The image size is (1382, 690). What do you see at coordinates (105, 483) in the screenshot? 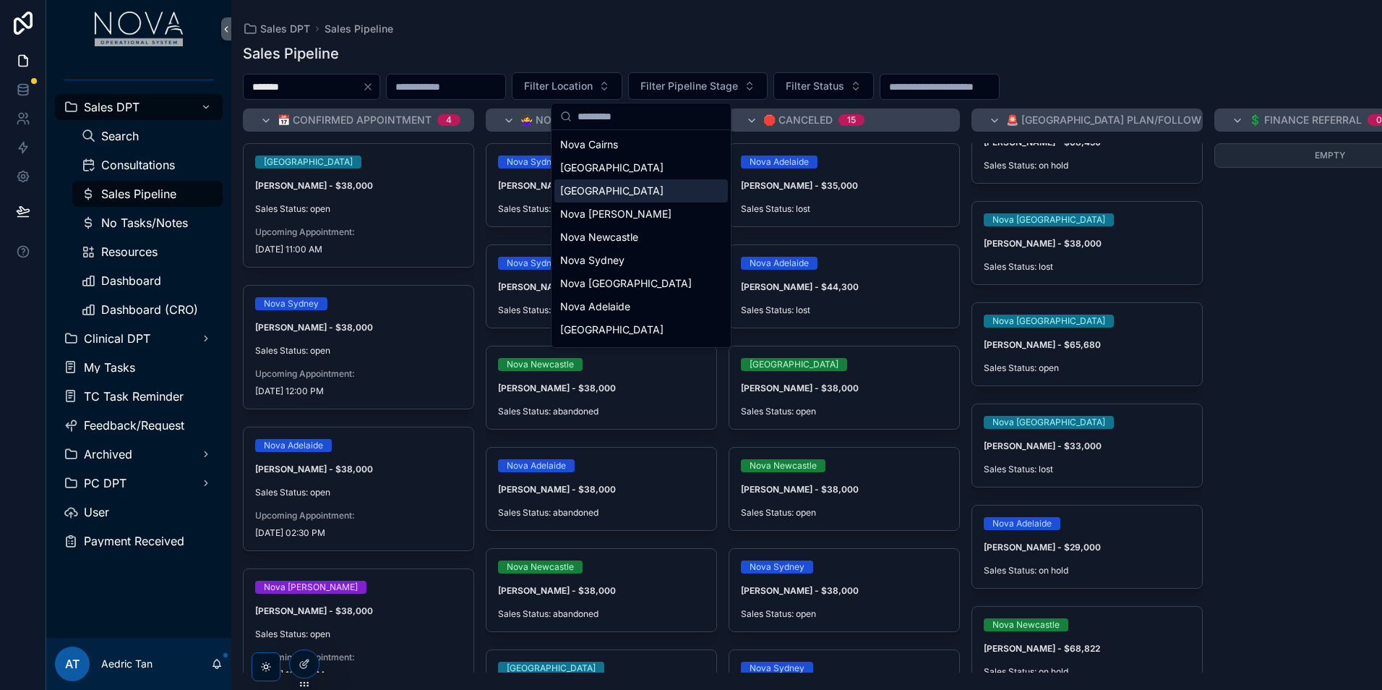
I see `span: PC DPT` at bounding box center [105, 483].